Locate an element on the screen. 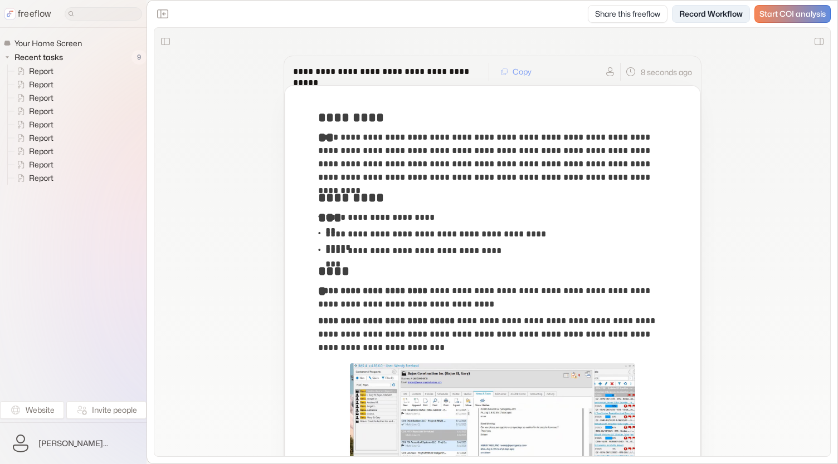  button: Share this freeflow is located at coordinates (627, 14).